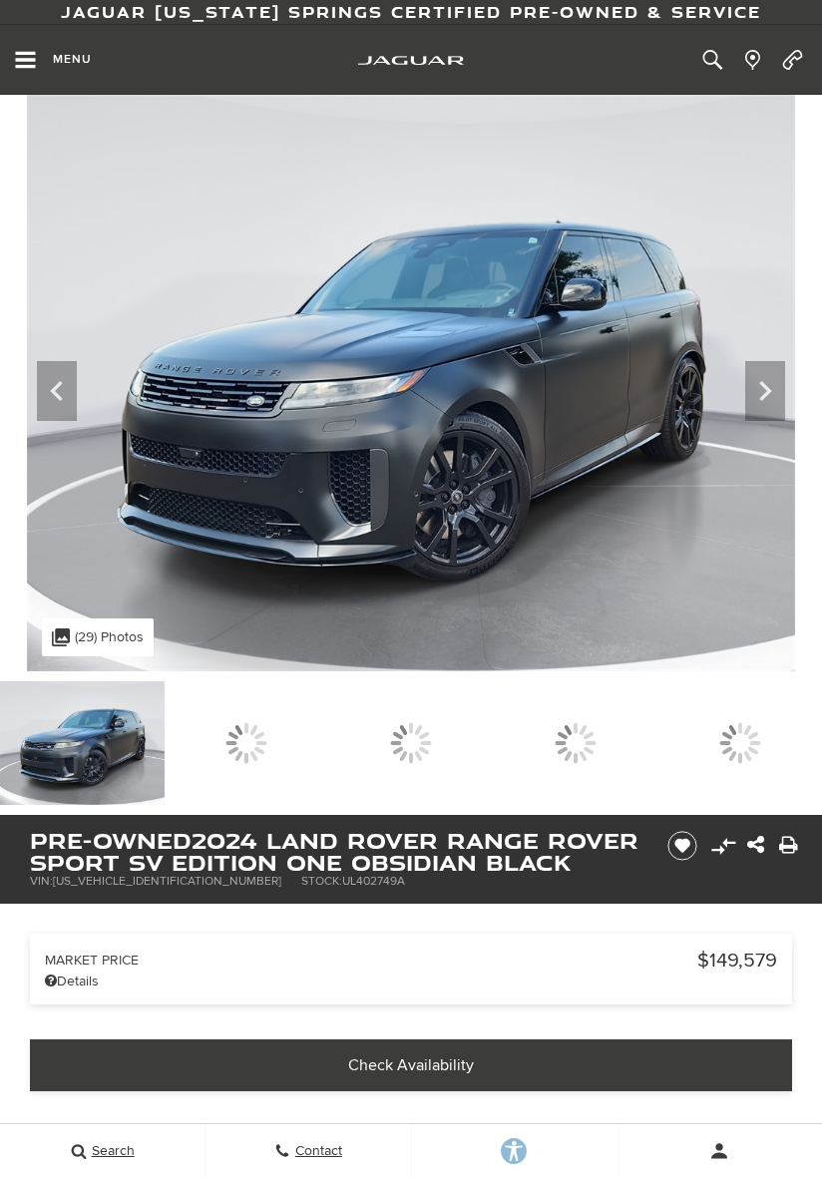 The image size is (822, 1178). What do you see at coordinates (111, 1151) in the screenshot?
I see `span: Search` at bounding box center [111, 1151].